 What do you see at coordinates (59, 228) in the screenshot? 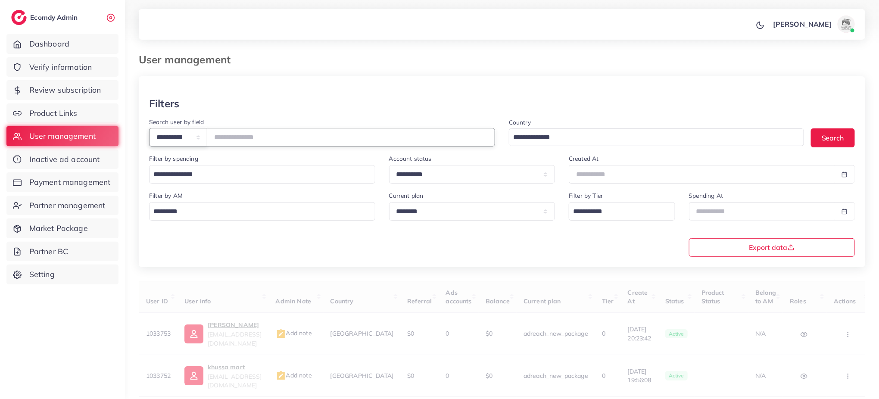
I see `span: Market Package` at bounding box center [59, 228].